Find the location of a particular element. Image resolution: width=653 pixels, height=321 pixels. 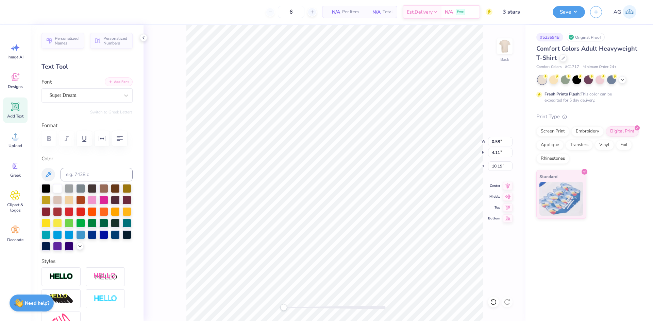

input: Untitled Design is located at coordinates (522, 12).